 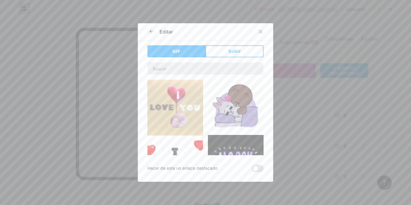 What do you see at coordinates (235, 51) in the screenshot?
I see `font: Subir` at bounding box center [235, 51].